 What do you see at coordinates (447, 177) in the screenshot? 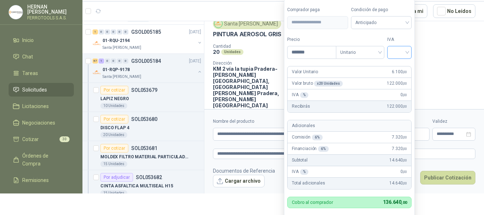
I see `button: Publicar Cotización` at bounding box center [447, 177].